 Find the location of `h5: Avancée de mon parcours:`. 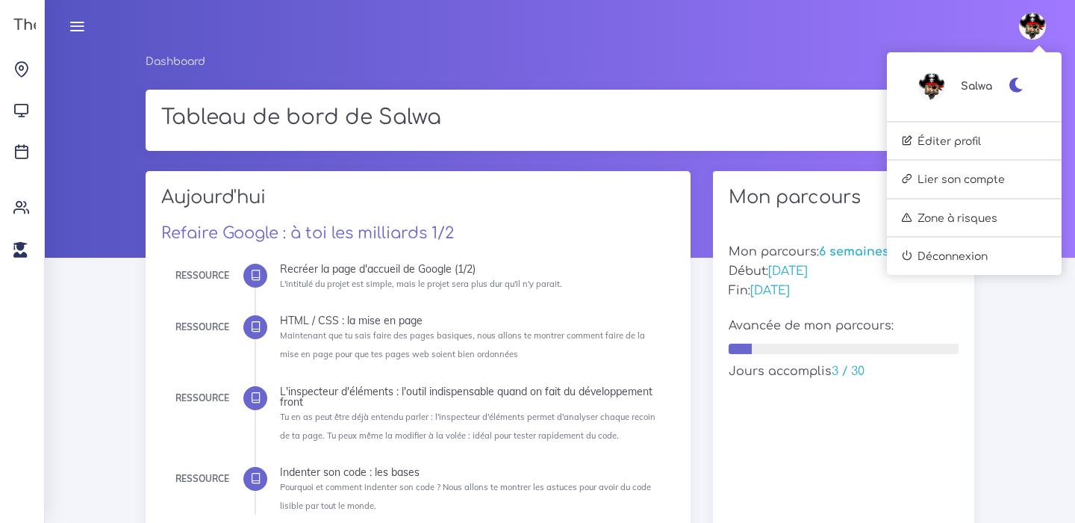

h5: Avancée de mon parcours: is located at coordinates (844, 325).